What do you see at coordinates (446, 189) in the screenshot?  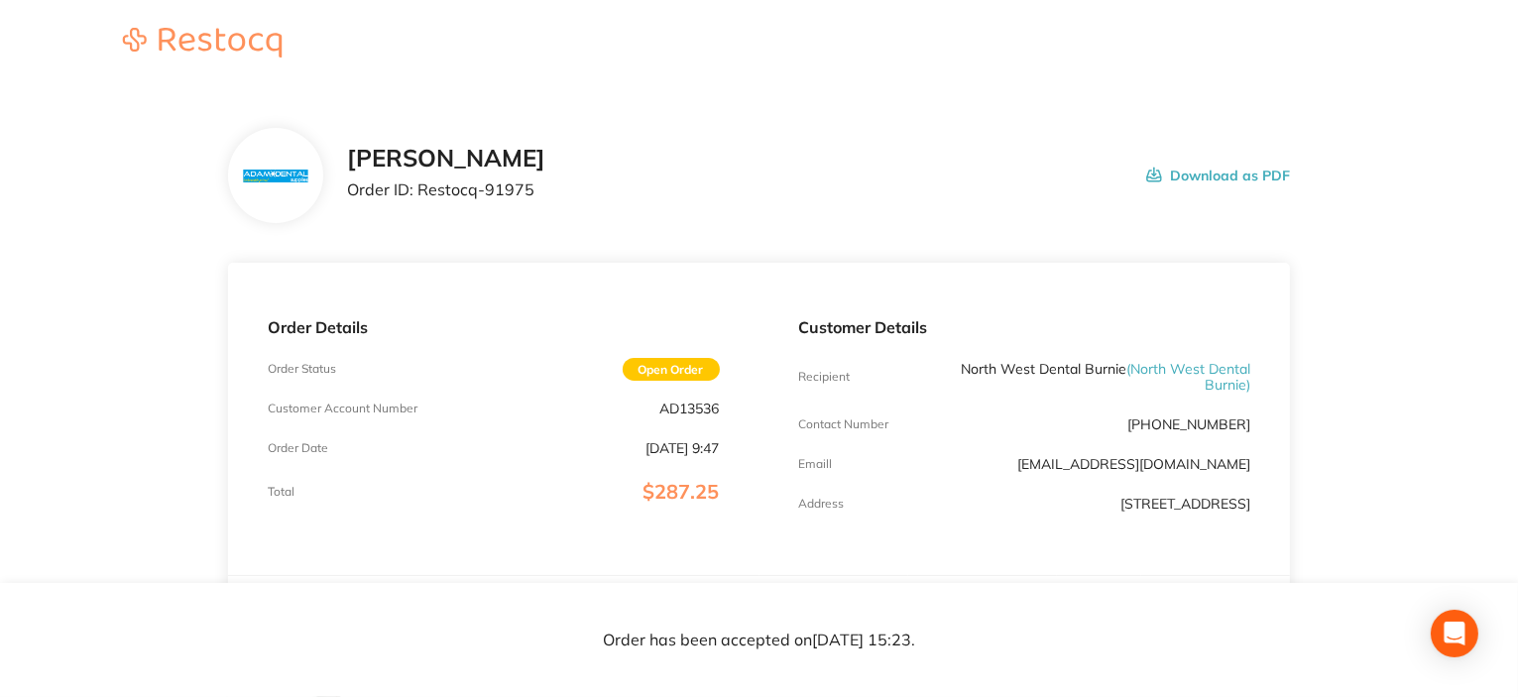 I see `p: Order ID: Restocq- 91975` at bounding box center [446, 189].